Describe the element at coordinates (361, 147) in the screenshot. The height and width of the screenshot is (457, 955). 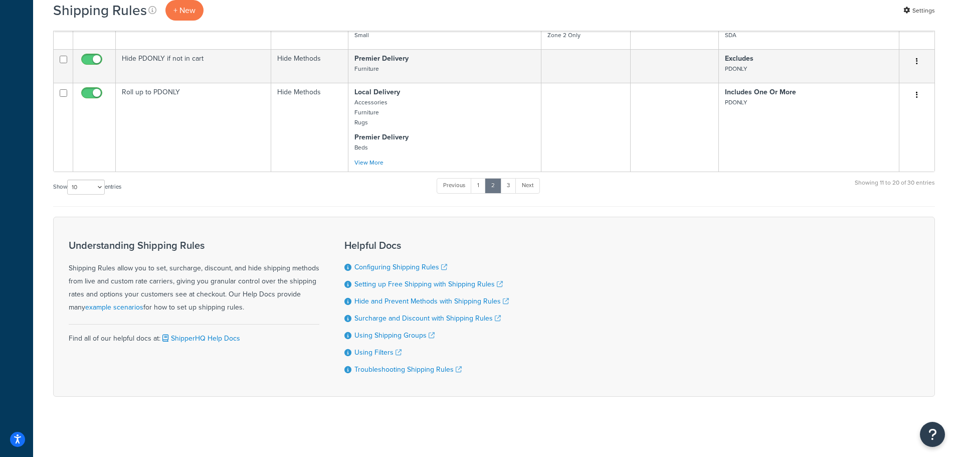
I see `small: Beds` at that location.